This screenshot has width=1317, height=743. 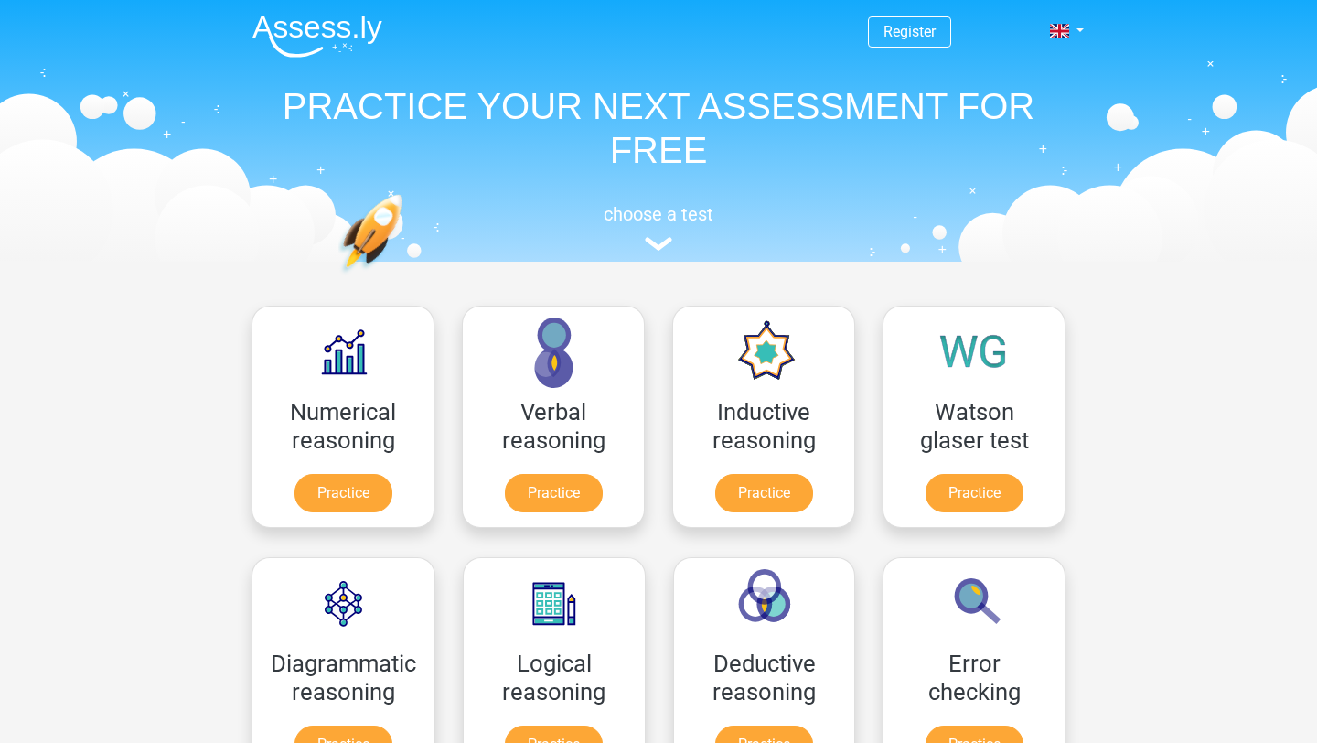 What do you see at coordinates (658, 243) in the screenshot?
I see `img: assessment` at bounding box center [658, 243].